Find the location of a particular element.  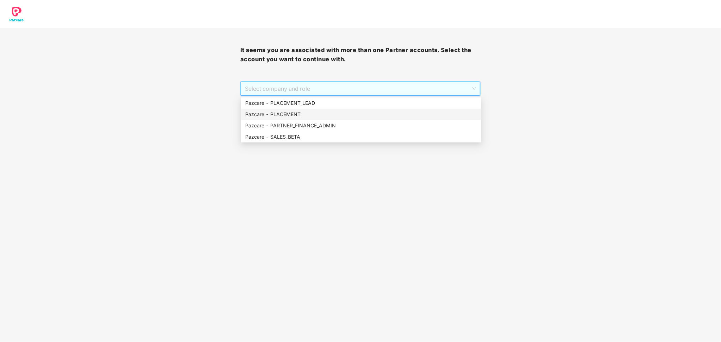

div: Pazcare - PARTNER_FINANCE_ADMIN is located at coordinates (361, 126).